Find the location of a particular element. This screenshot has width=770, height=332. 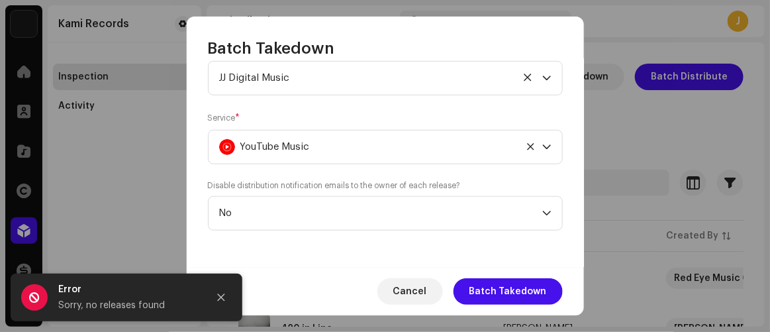

label: Disable distribution notification emails to the owner of each release? is located at coordinates (335, 185).